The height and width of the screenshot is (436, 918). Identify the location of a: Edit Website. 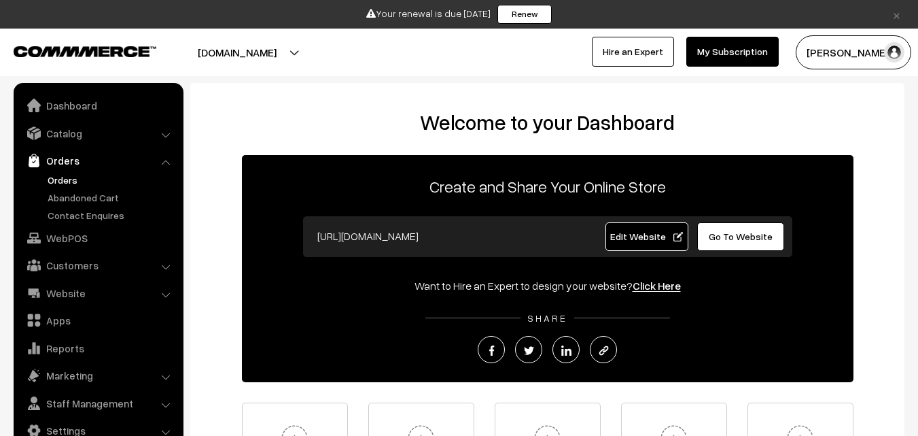
(647, 237).